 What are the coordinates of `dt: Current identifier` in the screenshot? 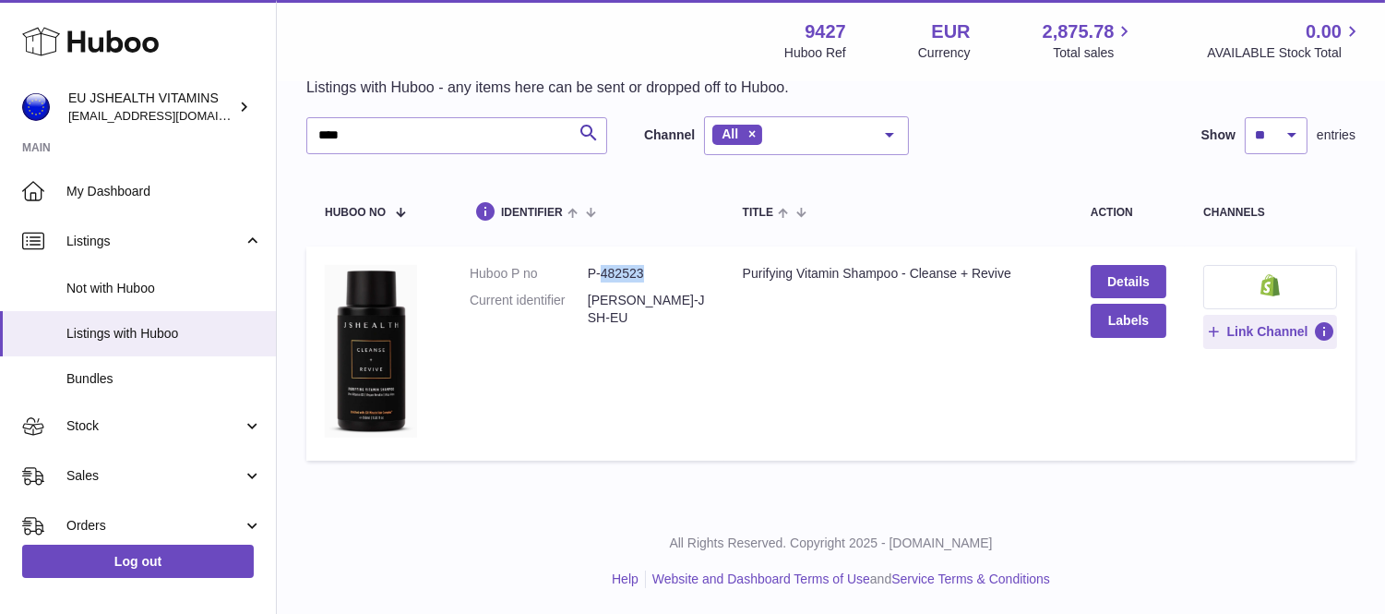 It's located at (529, 309).